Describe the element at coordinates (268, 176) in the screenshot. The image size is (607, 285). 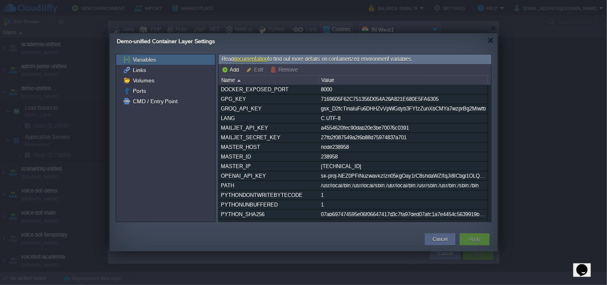
I see `div: OPENAI_API_KEY` at that location.